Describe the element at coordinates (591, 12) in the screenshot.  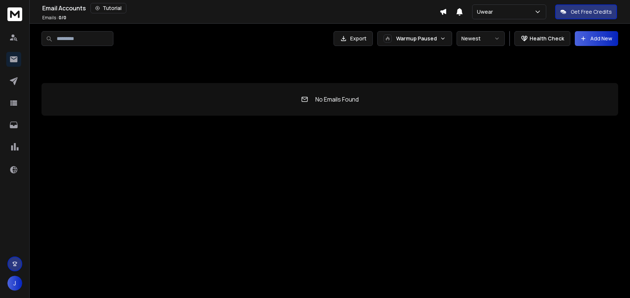
I see `p: Get Free Credits` at that location.